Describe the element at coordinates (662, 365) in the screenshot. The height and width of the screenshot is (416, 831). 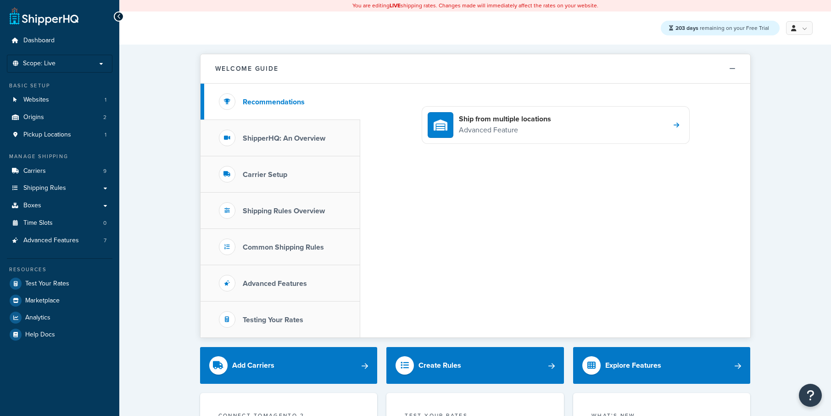
I see `a: Explore Features` at that location.